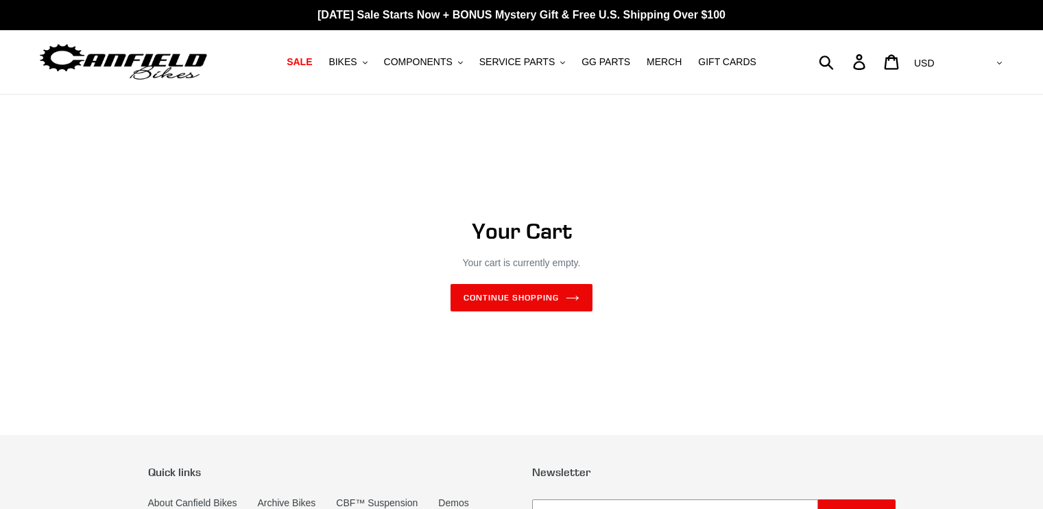  Describe the element at coordinates (299, 62) in the screenshot. I see `span: SALE` at that location.